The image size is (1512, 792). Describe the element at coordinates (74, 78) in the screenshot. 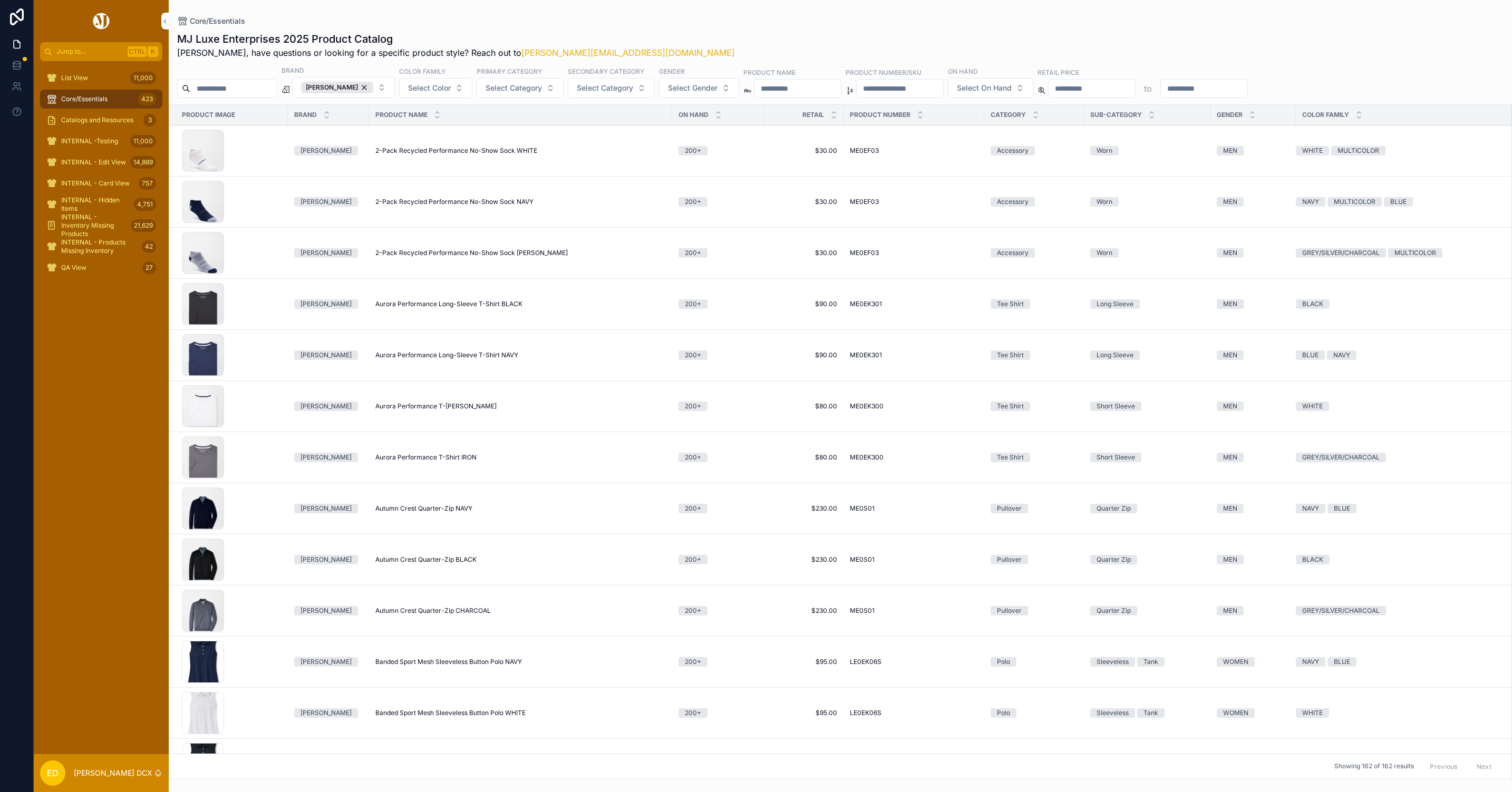

I see `span: List View` at that location.